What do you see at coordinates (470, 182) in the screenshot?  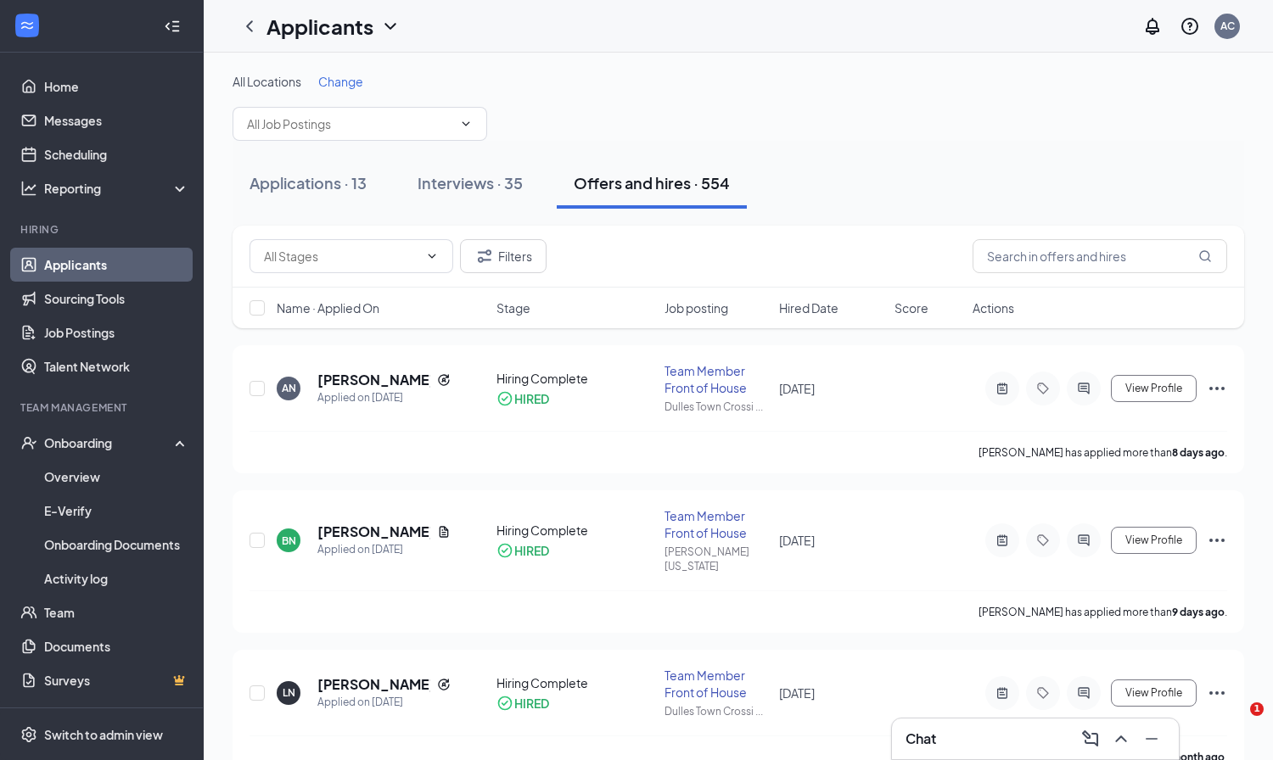 I see `div: Interviews · 35` at bounding box center [470, 182].